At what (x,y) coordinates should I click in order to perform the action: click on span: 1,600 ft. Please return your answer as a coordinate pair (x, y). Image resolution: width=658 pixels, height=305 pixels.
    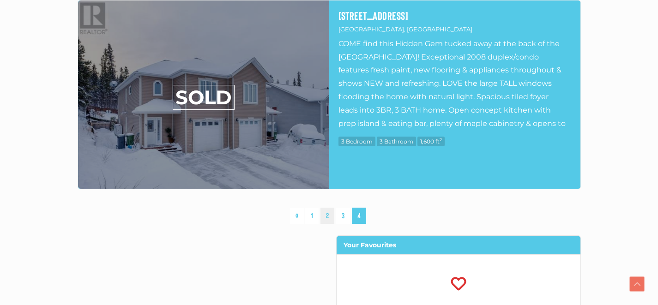
    Looking at the image, I should click on (431, 141).